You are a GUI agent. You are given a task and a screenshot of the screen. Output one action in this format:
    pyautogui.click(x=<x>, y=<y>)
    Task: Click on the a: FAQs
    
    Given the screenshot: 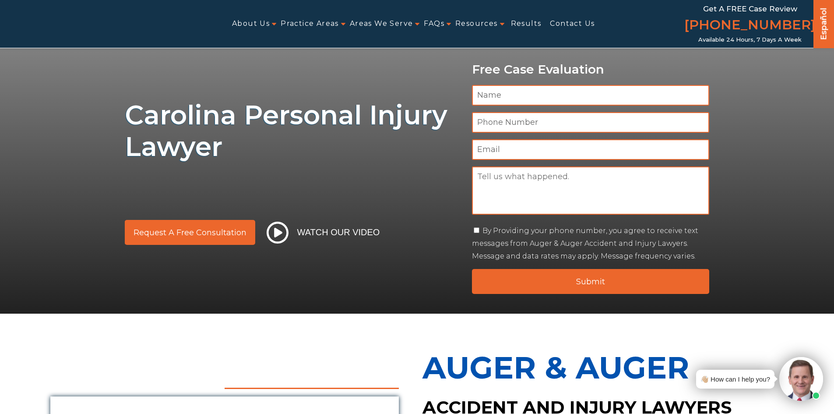 What is the action you would take?
    pyautogui.click(x=434, y=24)
    